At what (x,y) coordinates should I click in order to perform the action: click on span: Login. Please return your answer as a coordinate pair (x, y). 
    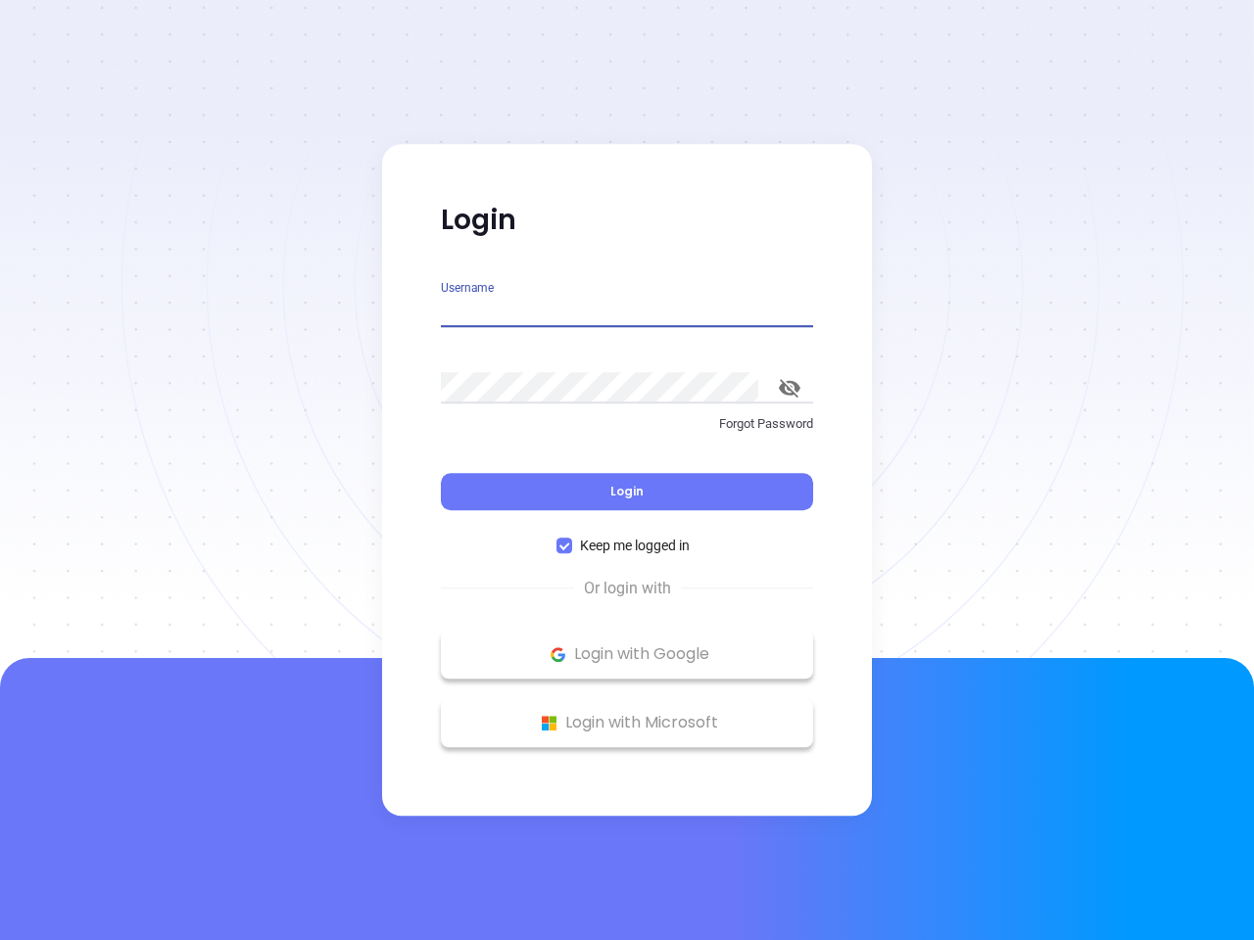
    Looking at the image, I should click on (627, 491).